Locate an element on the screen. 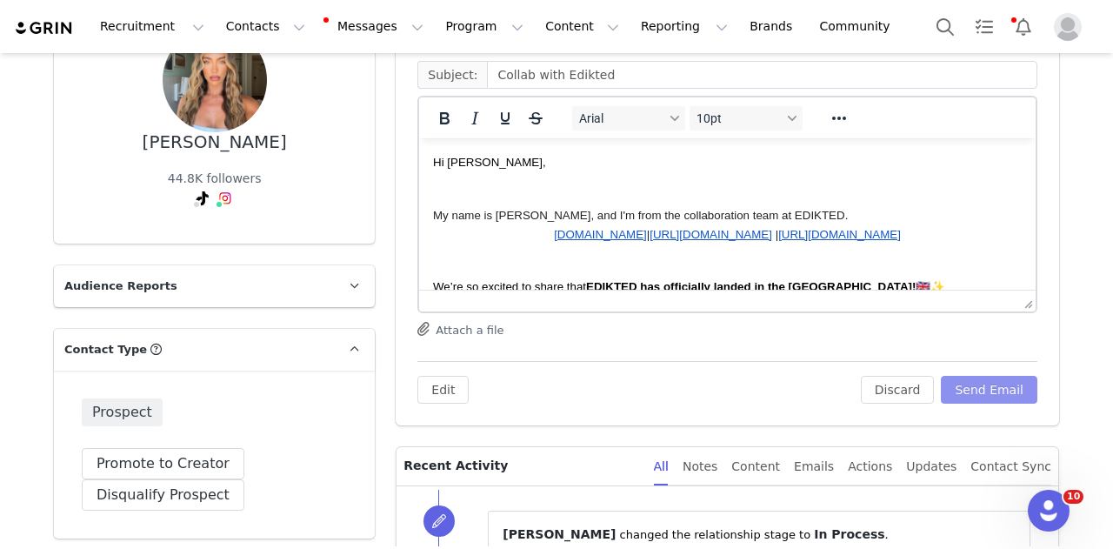 This screenshot has height=549, width=1113. button: Bold is located at coordinates (444, 118).